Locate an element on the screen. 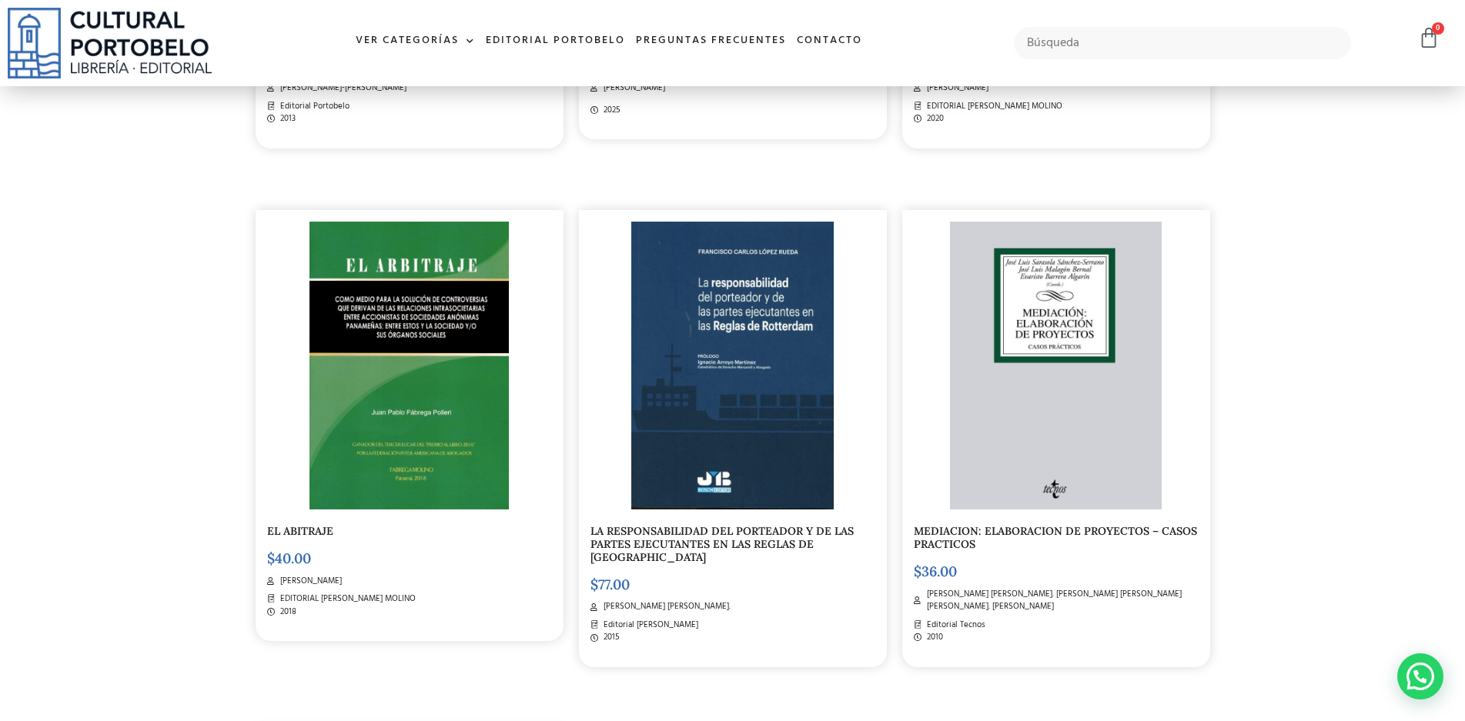 The image size is (1465, 721). a: EL ABITRAJE is located at coordinates (300, 531).